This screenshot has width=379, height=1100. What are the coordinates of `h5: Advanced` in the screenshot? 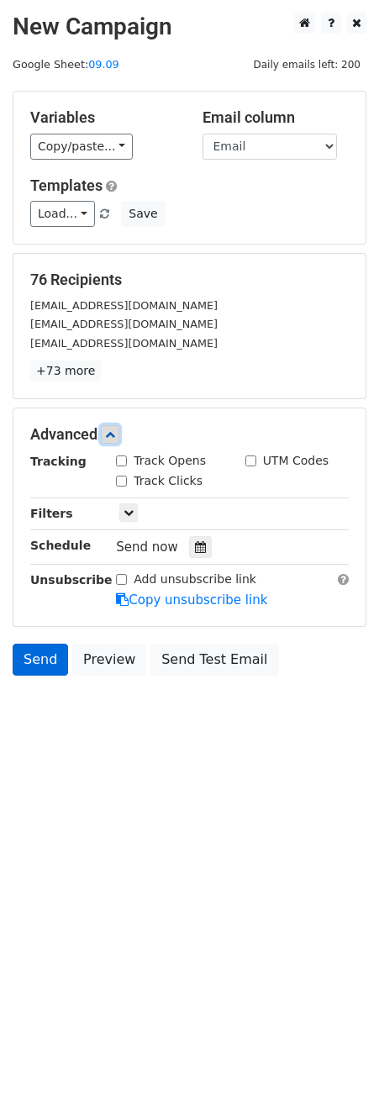 It's located at (189, 434).